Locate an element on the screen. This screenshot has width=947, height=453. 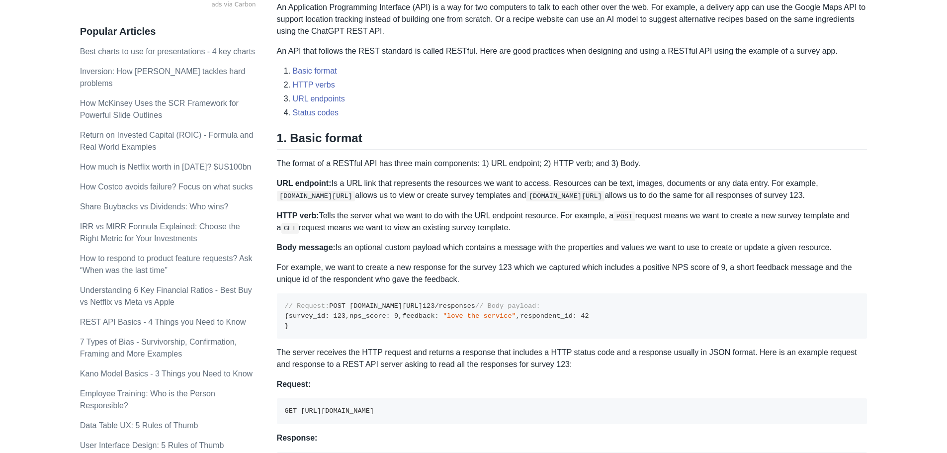
strong: URL endpoint: is located at coordinates (304, 183).